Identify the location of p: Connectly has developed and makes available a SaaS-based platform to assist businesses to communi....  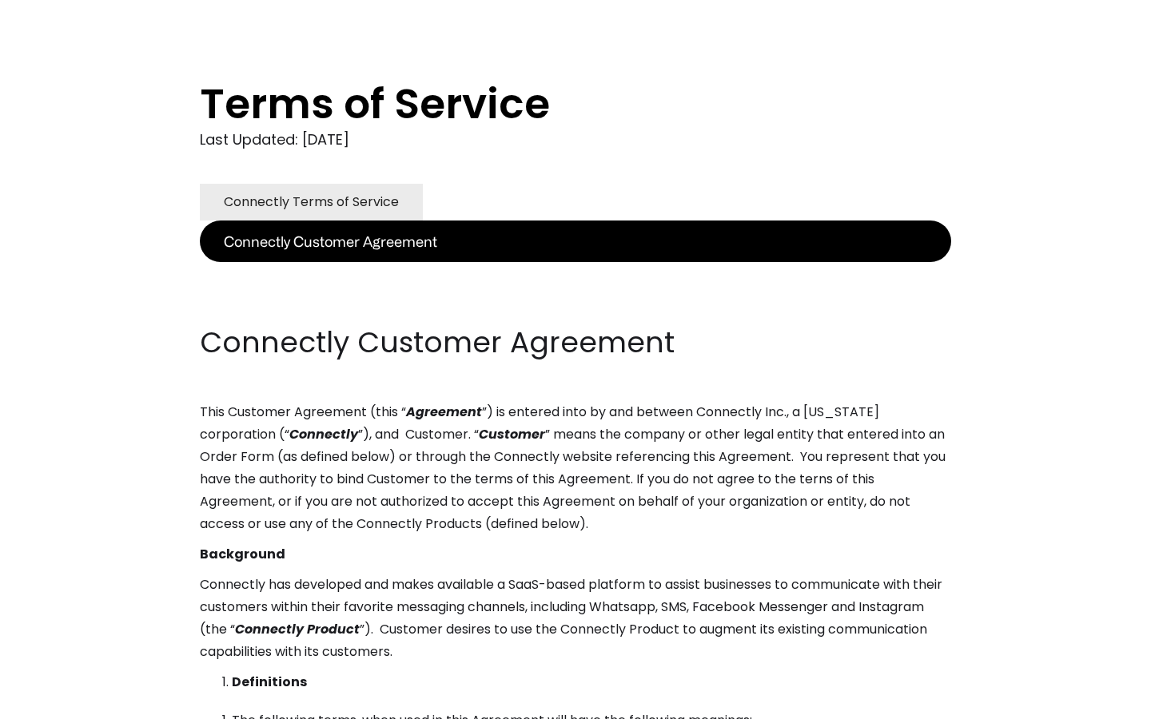
(575, 618).